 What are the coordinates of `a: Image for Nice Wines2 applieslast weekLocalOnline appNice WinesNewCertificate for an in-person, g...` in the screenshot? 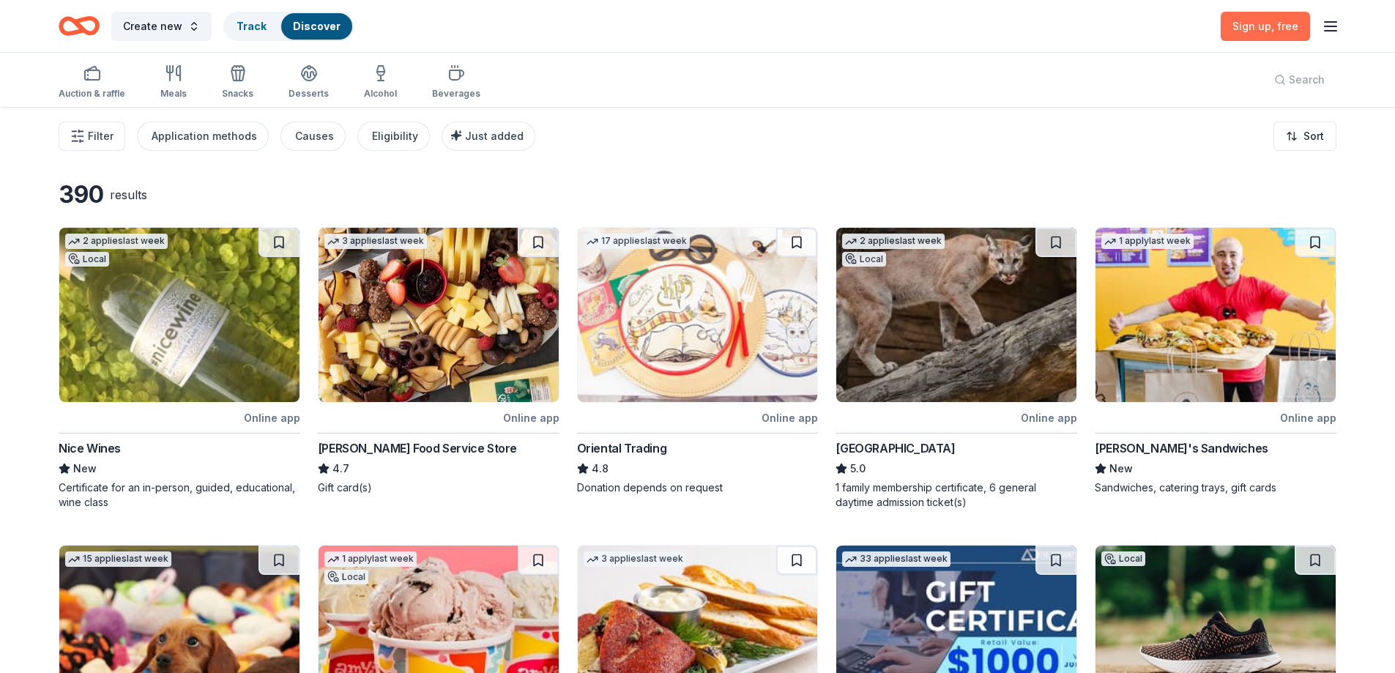 It's located at (179, 368).